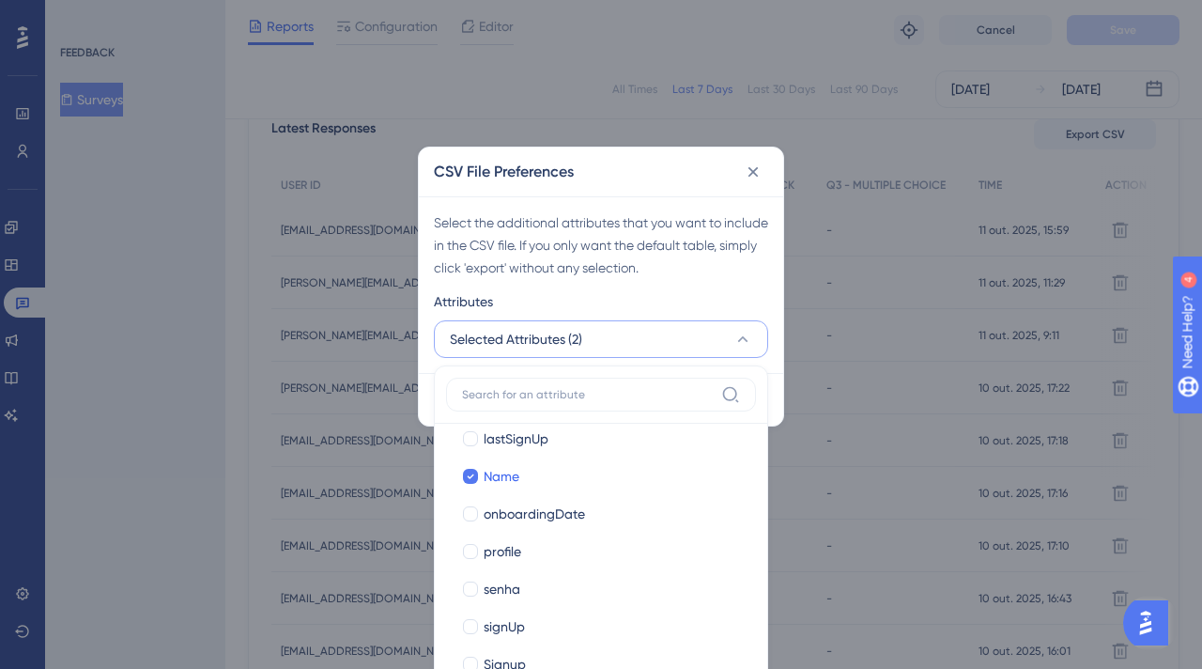 This screenshot has height=669, width=1202. I want to click on span: senha, so click(501, 589).